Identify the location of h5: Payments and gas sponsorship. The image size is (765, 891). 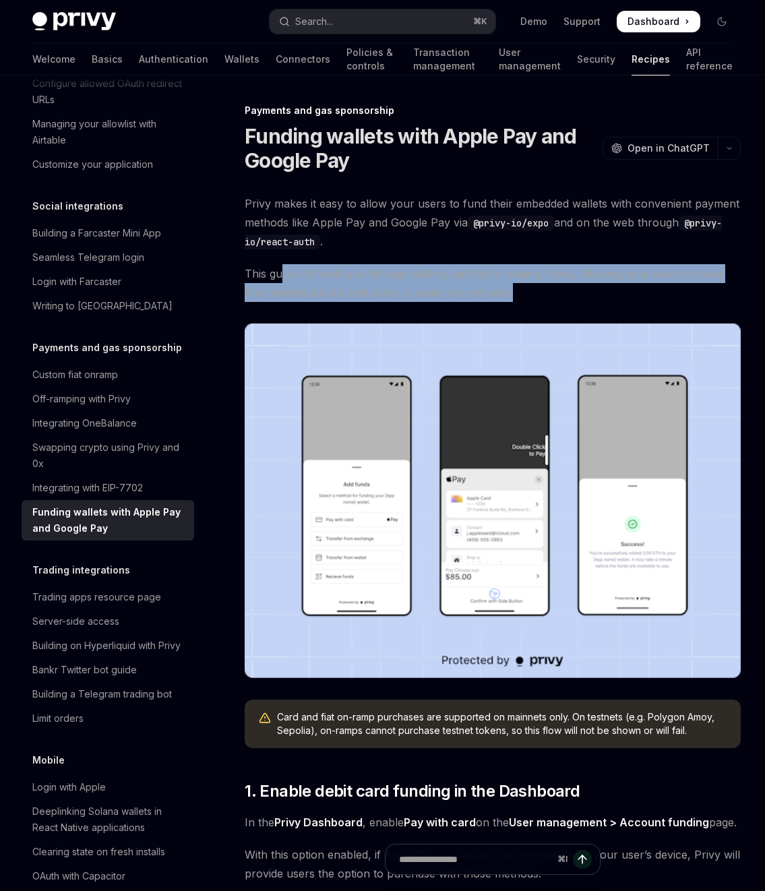
(107, 348).